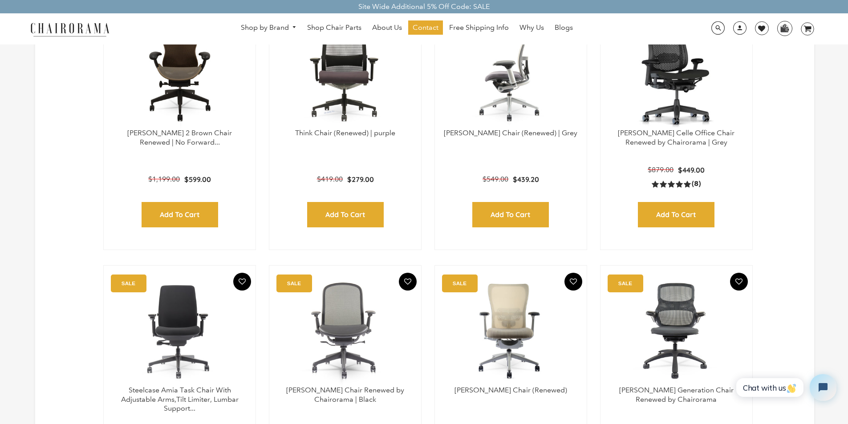 Image resolution: width=848 pixels, height=424 pixels. I want to click on button: Open chat widget, so click(94, 21).